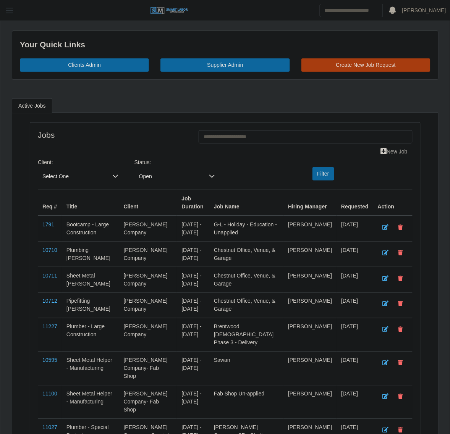 This screenshot has height=434, width=450. I want to click on a: New Job, so click(394, 152).